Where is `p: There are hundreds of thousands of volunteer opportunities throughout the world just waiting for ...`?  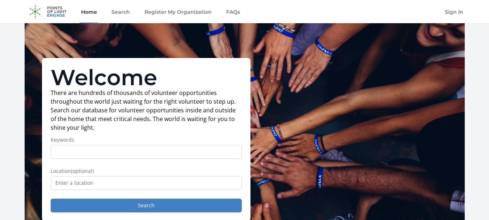 p: There are hundreds of thousands of volunteer opportunities throughout the world just waiting for ... is located at coordinates (146, 110).